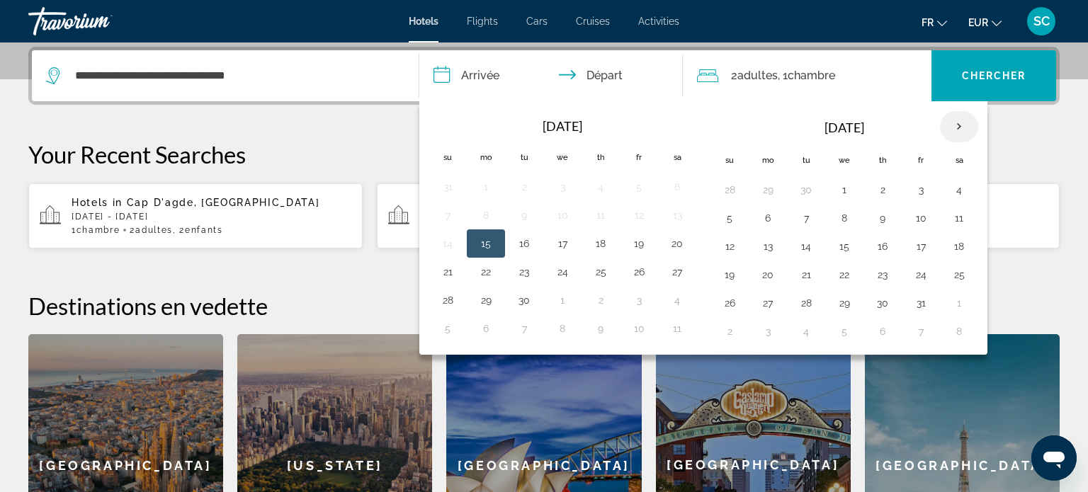 Image resolution: width=1088 pixels, height=492 pixels. I want to click on button: Day 17, so click(920, 246).